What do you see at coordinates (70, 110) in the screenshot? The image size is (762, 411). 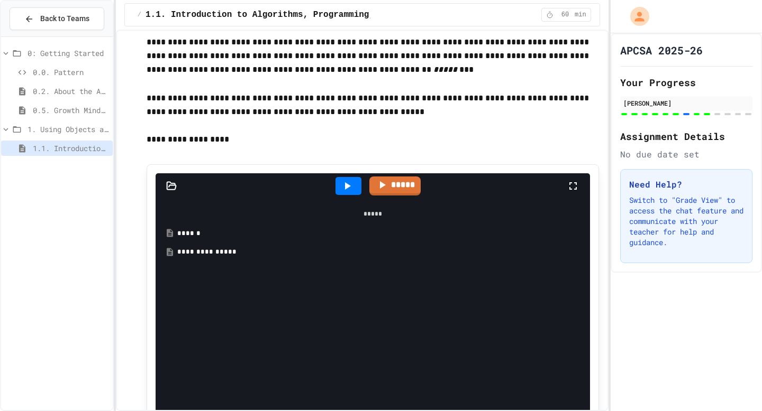 I see `span: 0.5. Growth Mindset` at bounding box center [70, 110].